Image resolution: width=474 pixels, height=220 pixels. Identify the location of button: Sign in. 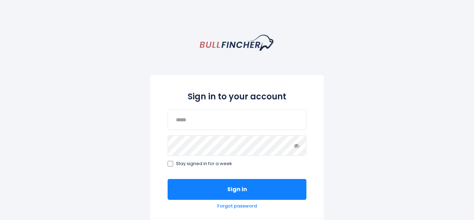
(237, 189).